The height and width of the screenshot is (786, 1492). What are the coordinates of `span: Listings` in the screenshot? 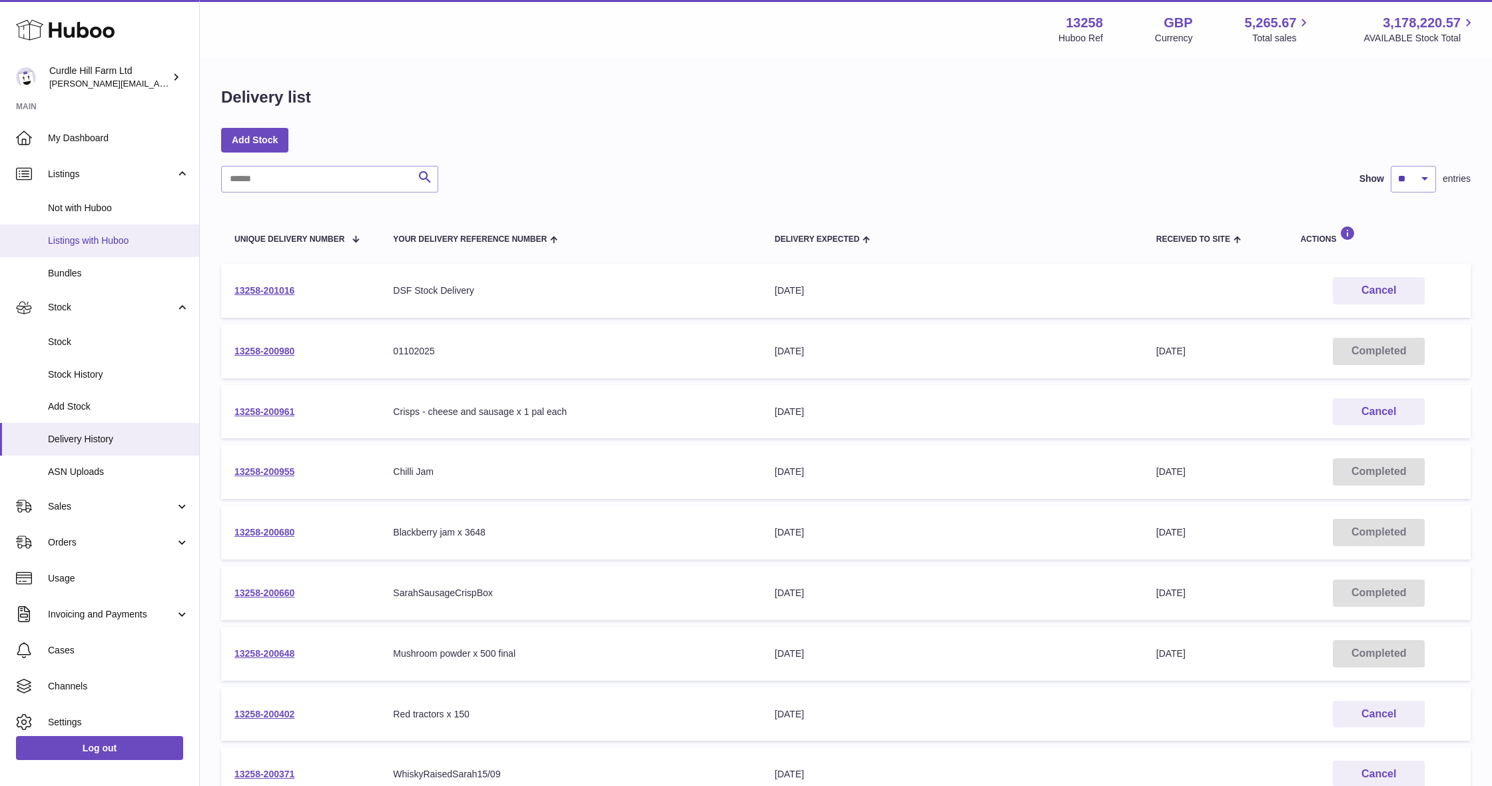 It's located at (111, 174).